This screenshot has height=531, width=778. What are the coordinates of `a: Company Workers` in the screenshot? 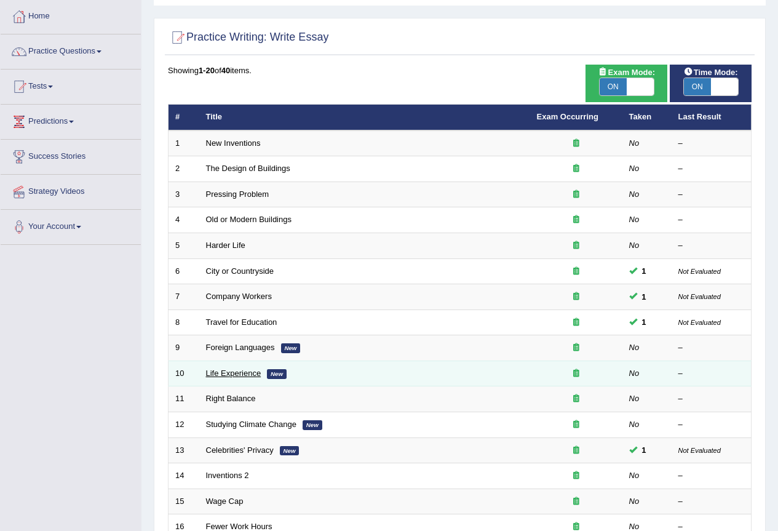 It's located at (239, 296).